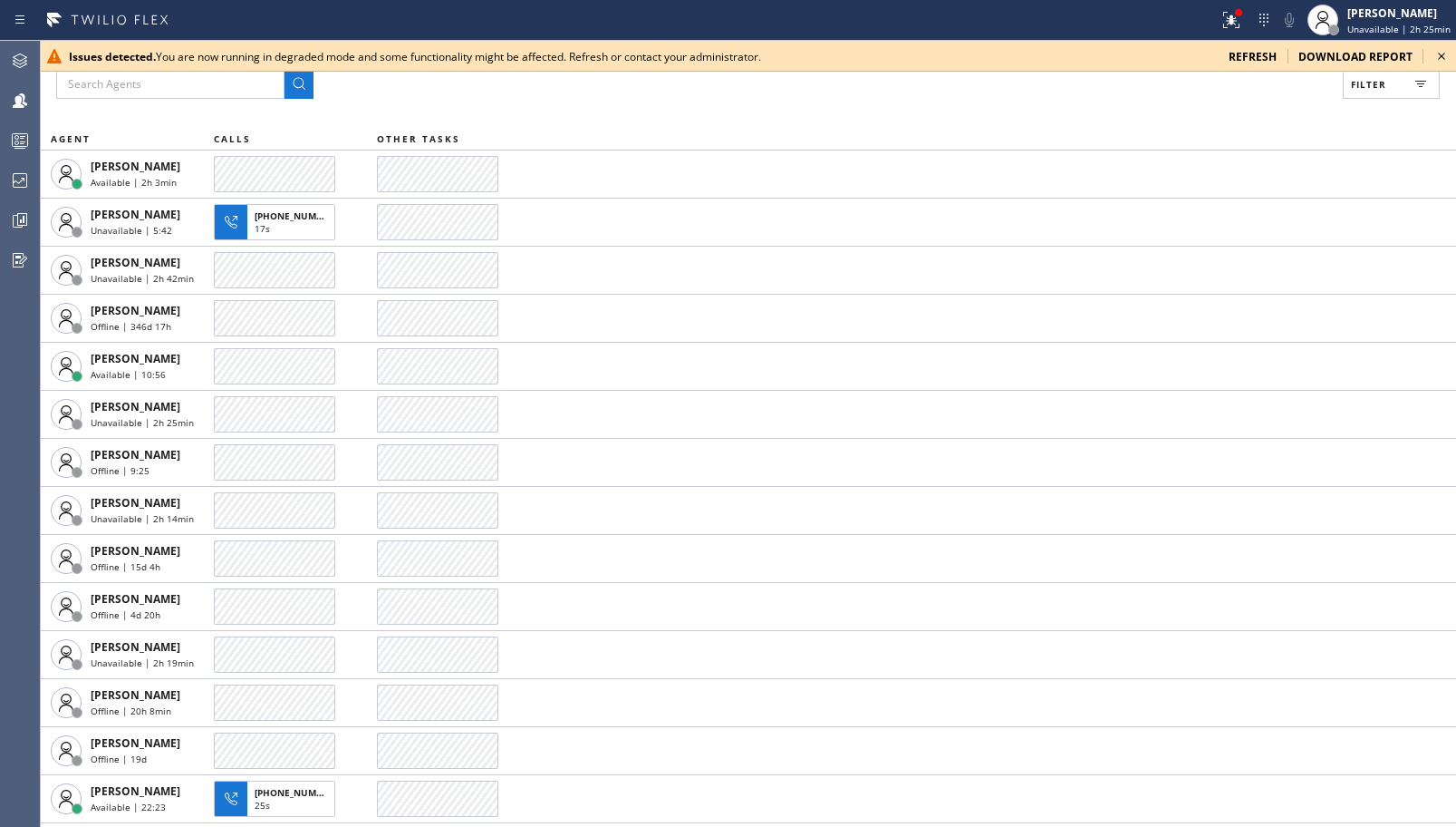 Image resolution: width=1456 pixels, height=827 pixels. I want to click on div: You are now running in degraded mode and some functionality might be affected. Refresh or contact..., so click(641, 56).